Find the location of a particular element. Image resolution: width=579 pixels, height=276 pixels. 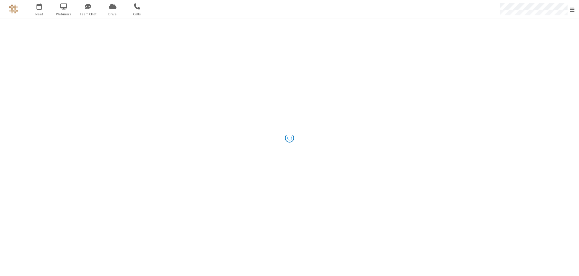

span: Meet is located at coordinates (39, 14).